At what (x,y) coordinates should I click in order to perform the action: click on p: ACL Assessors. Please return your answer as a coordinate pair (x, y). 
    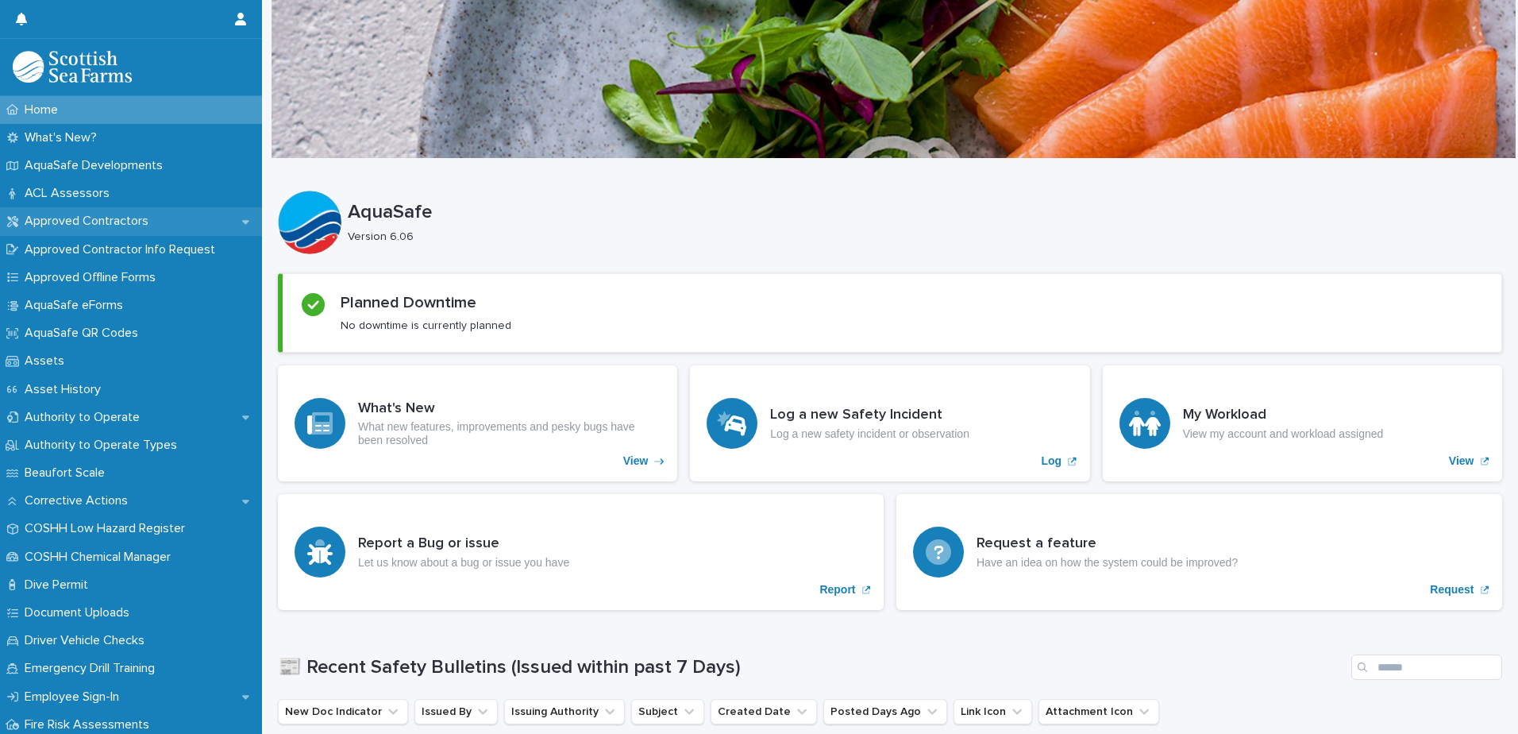
    Looking at the image, I should click on (70, 193).